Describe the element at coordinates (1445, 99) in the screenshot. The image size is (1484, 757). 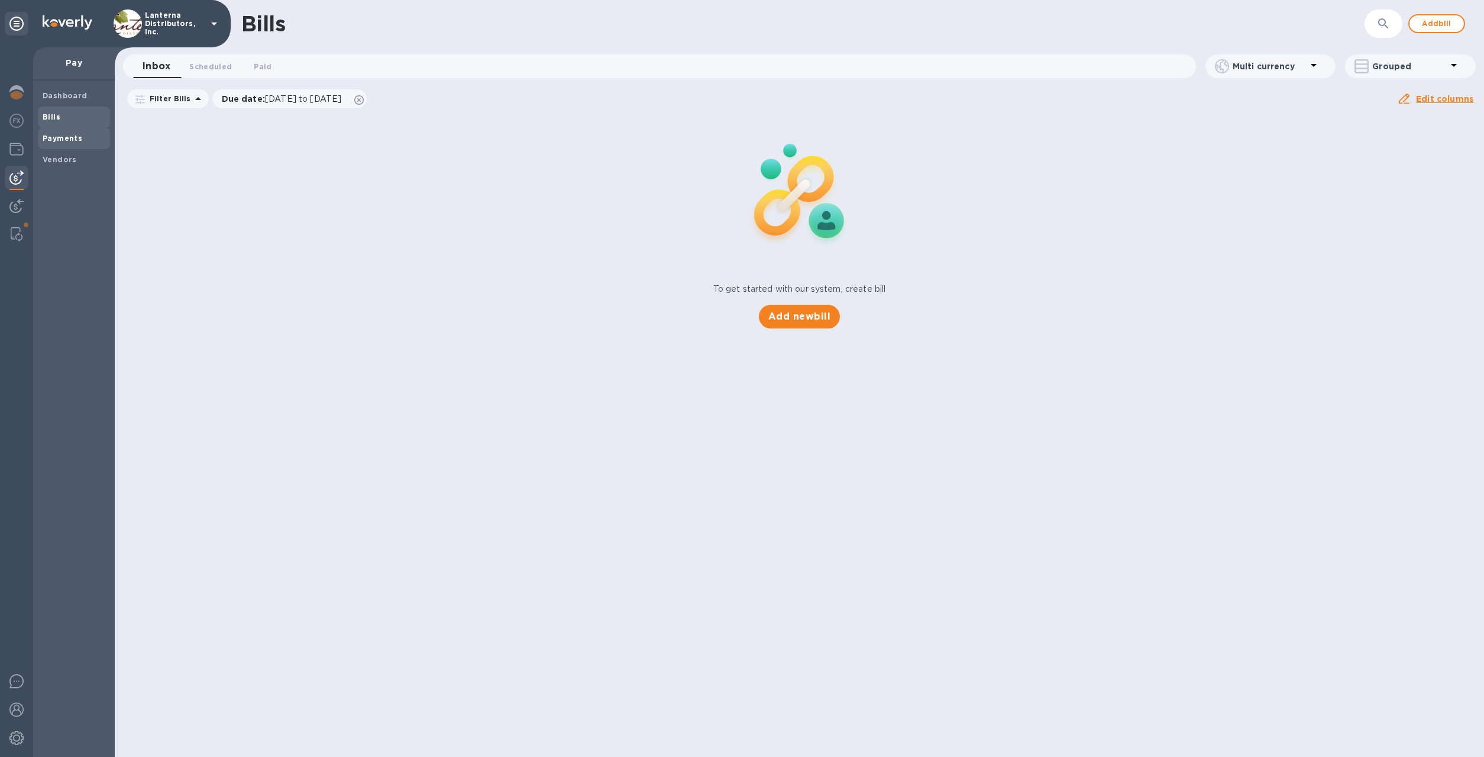
I see `u: Edit columns` at that location.